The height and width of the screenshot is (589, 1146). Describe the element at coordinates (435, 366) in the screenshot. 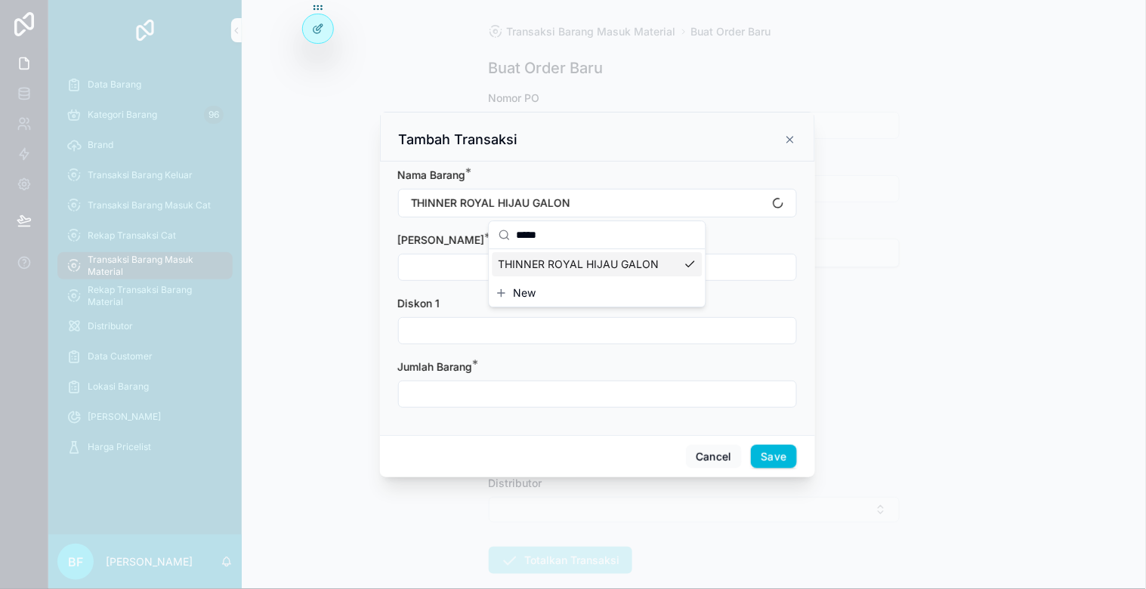

I see `span: Jumlah Barang` at that location.